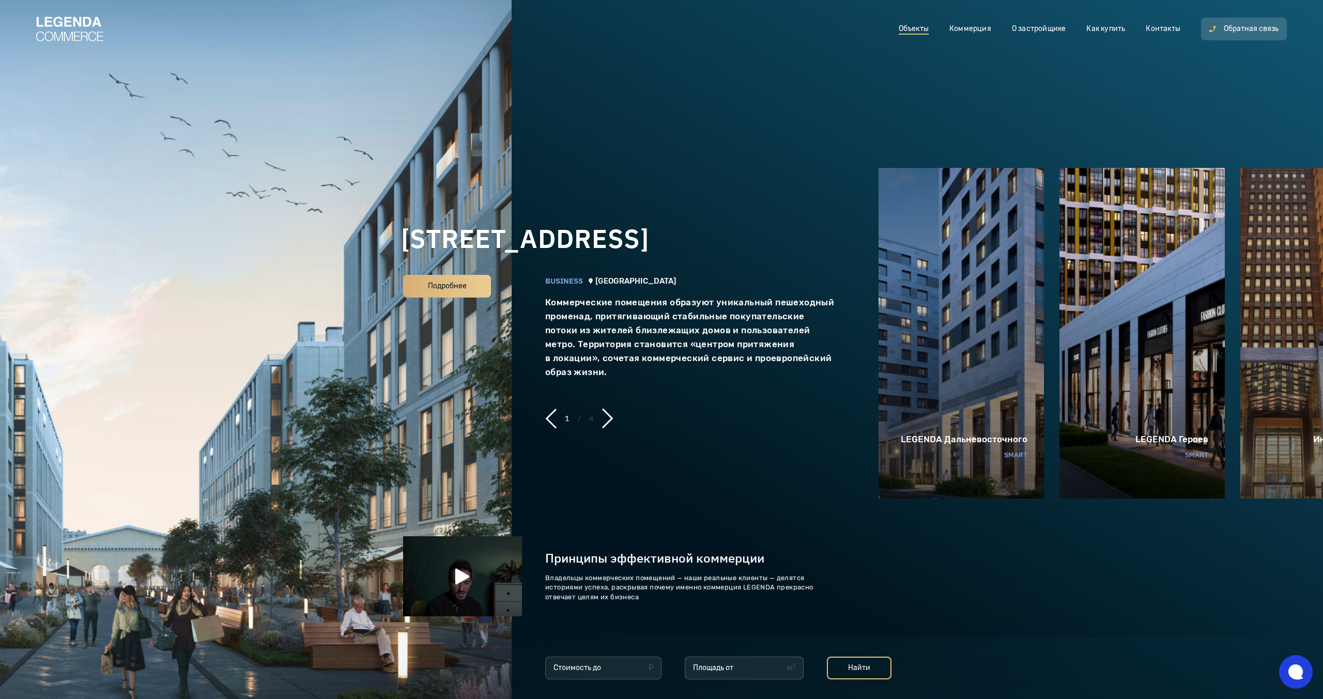 The image size is (1323, 699). What do you see at coordinates (447, 286) in the screenshot?
I see `a: Подробнее` at bounding box center [447, 286].